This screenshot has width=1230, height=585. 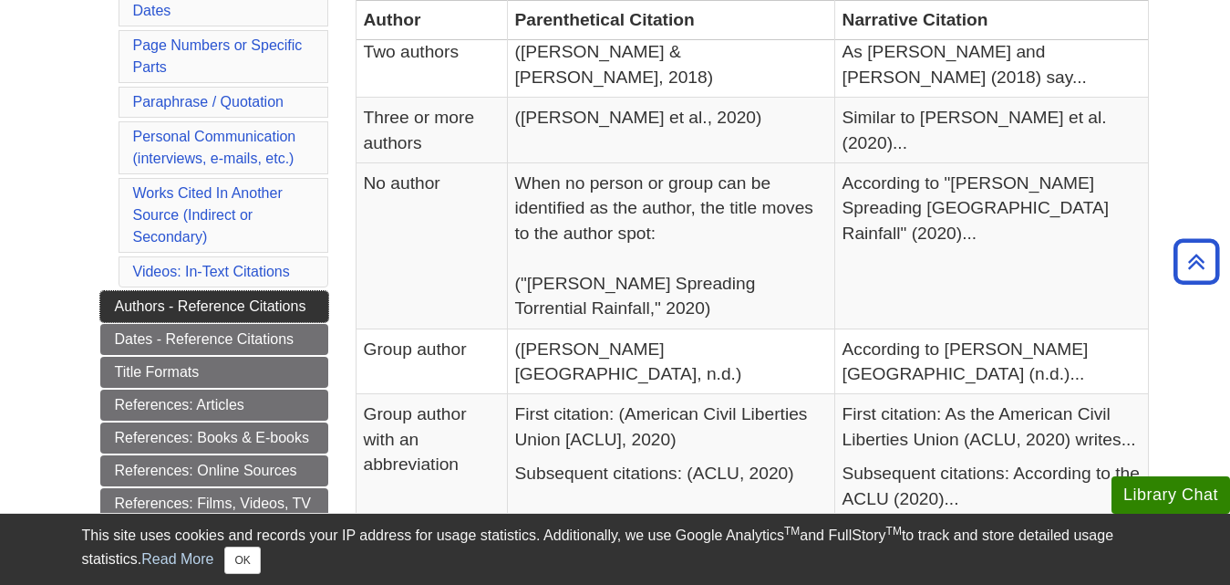 I want to click on button: Library Chat, so click(x=1171, y=494).